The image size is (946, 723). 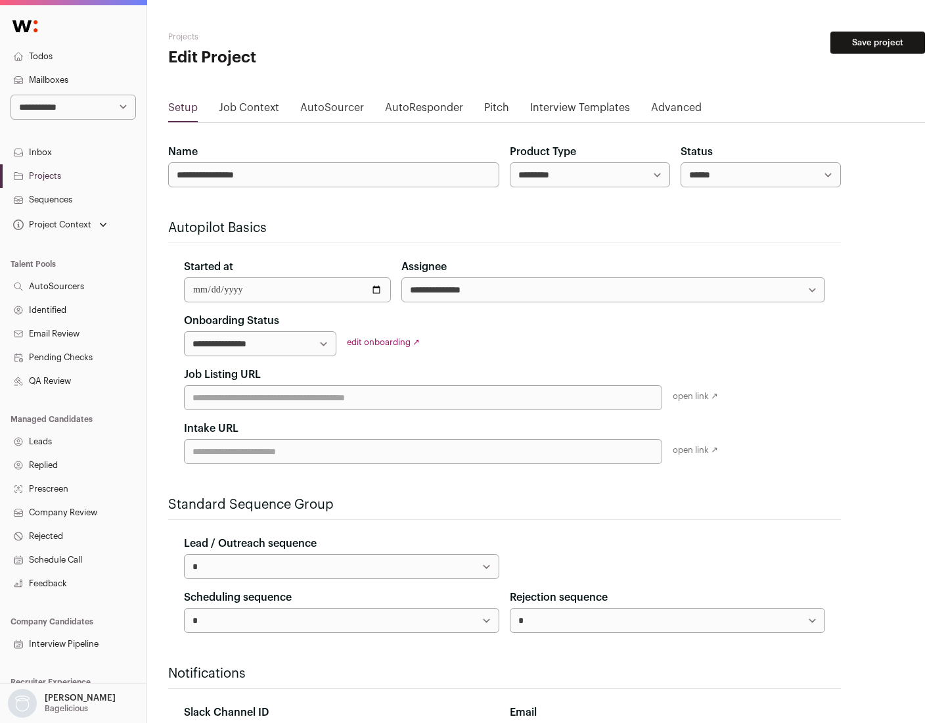 What do you see at coordinates (424, 267) in the screenshot?
I see `label: Assignee` at bounding box center [424, 267].